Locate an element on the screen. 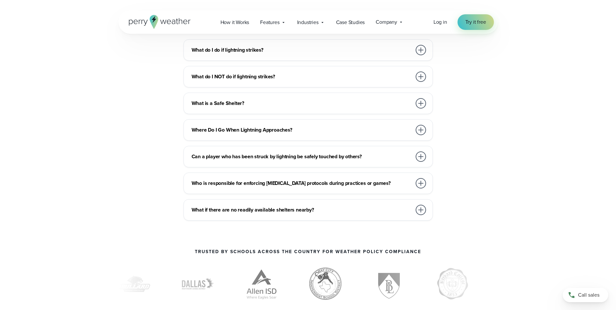 This screenshot has height=310, width=616. div: 5 of 6 is located at coordinates (453, 284).